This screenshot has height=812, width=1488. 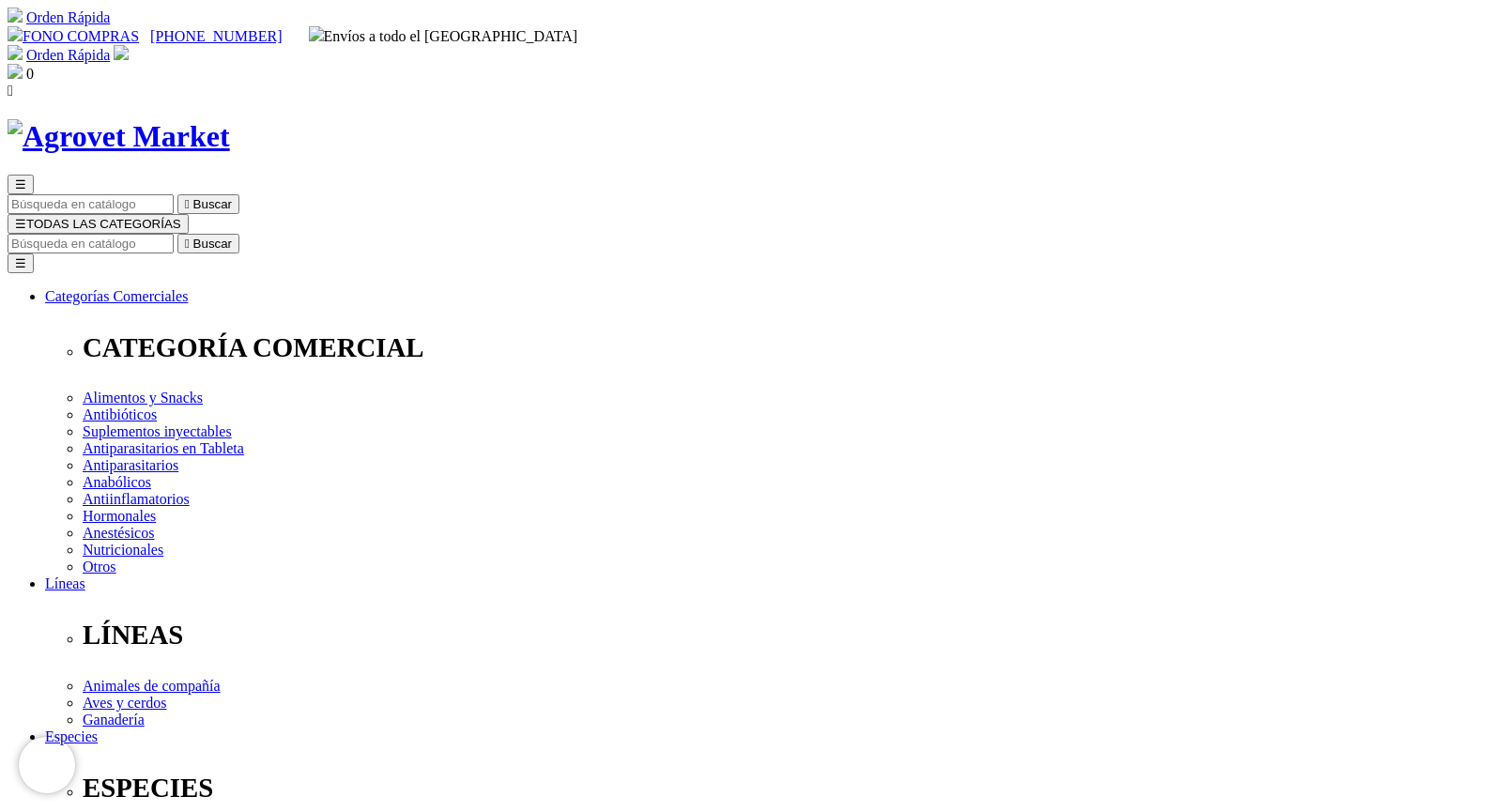 What do you see at coordinates (143, 397) in the screenshot?
I see `span: Alimentos y Snacks` at bounding box center [143, 397].